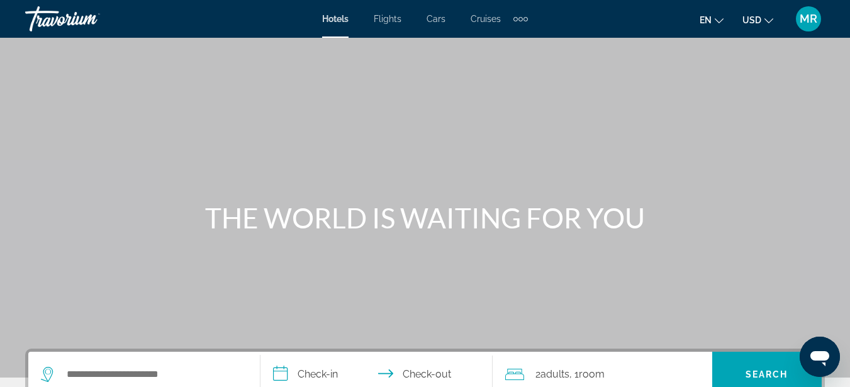 The height and width of the screenshot is (387, 850). What do you see at coordinates (88, 19) in the screenshot?
I see `a: Travorium` at bounding box center [88, 19].